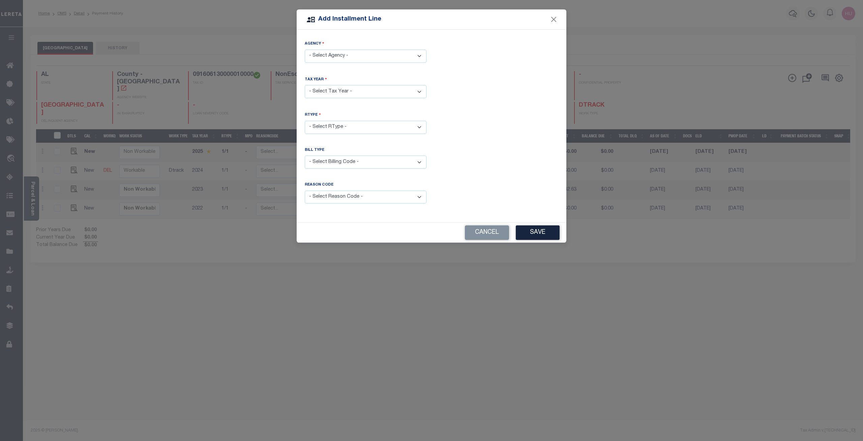  What do you see at coordinates (313, 115) in the screenshot?
I see `label: RType` at bounding box center [313, 115].